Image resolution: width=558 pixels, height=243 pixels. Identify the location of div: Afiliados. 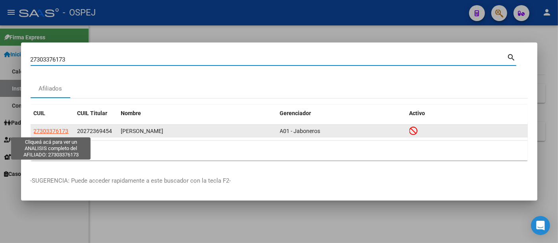
(50, 88).